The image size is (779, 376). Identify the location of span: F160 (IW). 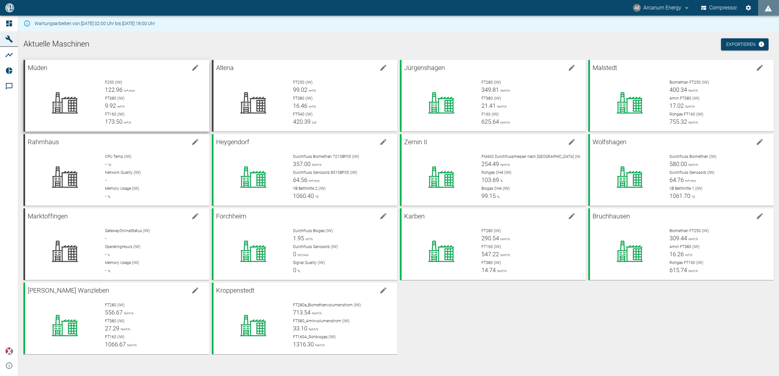
(490, 114).